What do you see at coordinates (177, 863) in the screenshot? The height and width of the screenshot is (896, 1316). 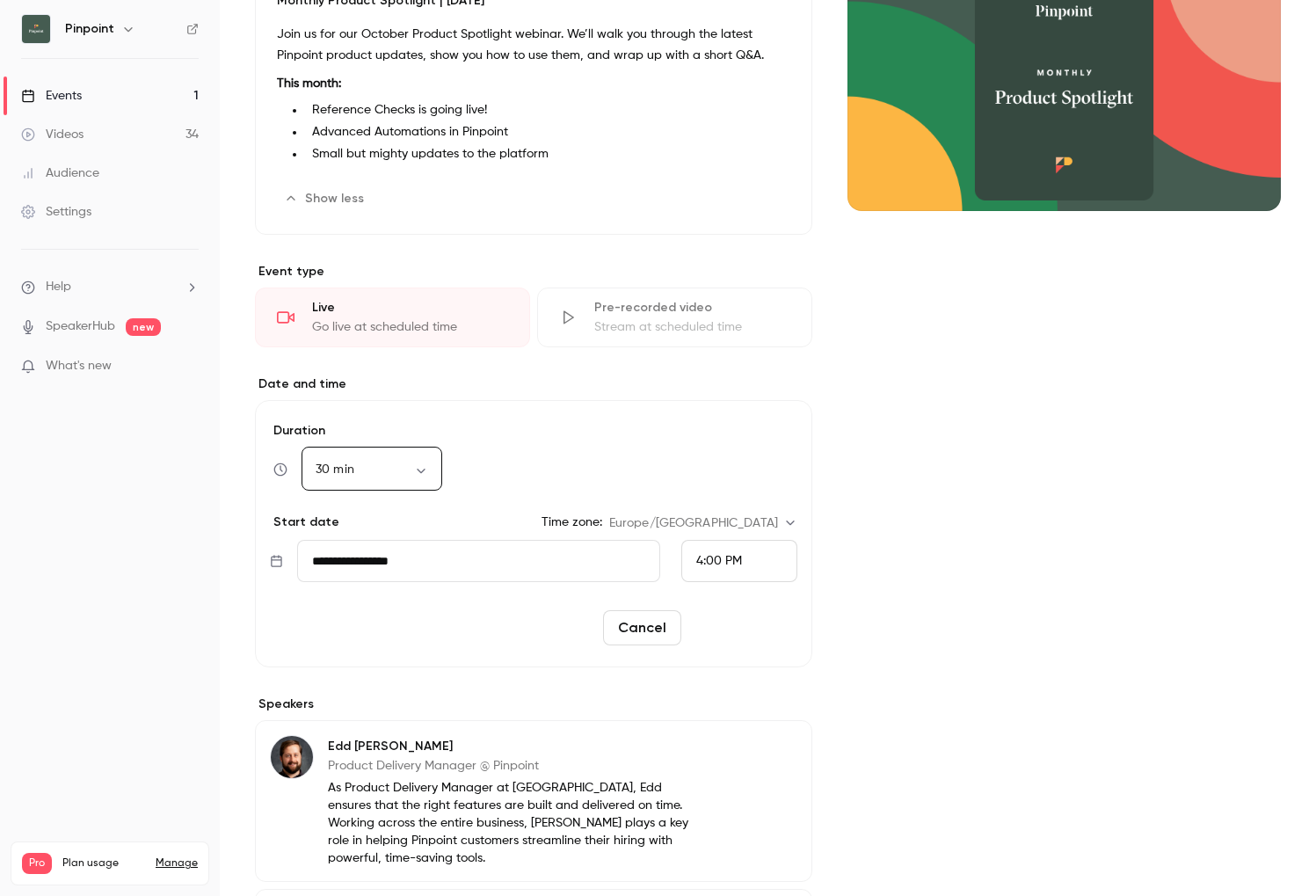 I see `a: Manage` at bounding box center [177, 863].